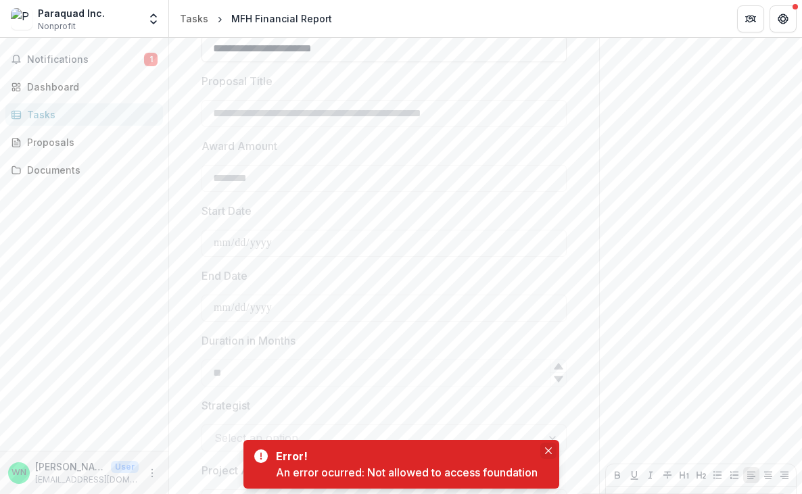 This screenshot has width=802, height=494. What do you see at coordinates (784, 475) in the screenshot?
I see `button: Align Right` at bounding box center [784, 475].